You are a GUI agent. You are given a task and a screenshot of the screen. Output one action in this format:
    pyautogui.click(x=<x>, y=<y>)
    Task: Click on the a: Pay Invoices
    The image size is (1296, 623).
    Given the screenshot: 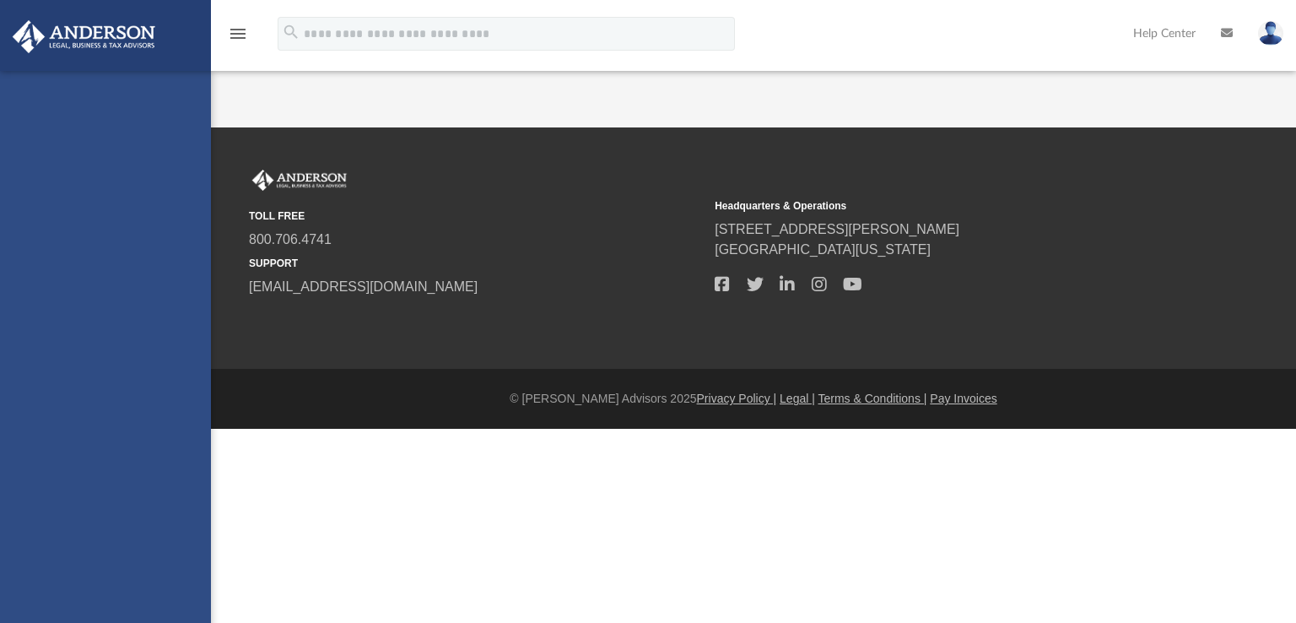 What is the action you would take?
    pyautogui.click(x=963, y=398)
    